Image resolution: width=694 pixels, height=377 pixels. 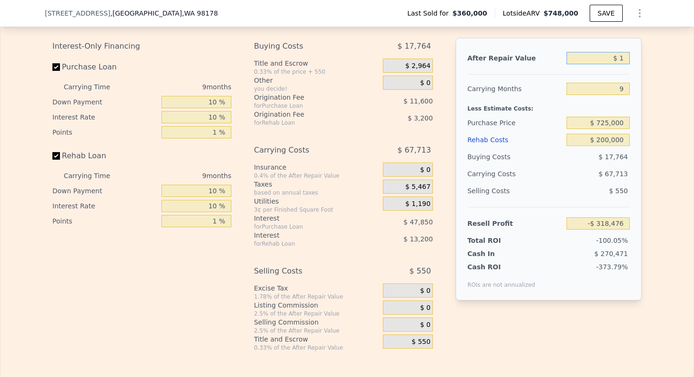 What do you see at coordinates (316, 322) in the screenshot?
I see `div: Selling Commission` at bounding box center [316, 322].